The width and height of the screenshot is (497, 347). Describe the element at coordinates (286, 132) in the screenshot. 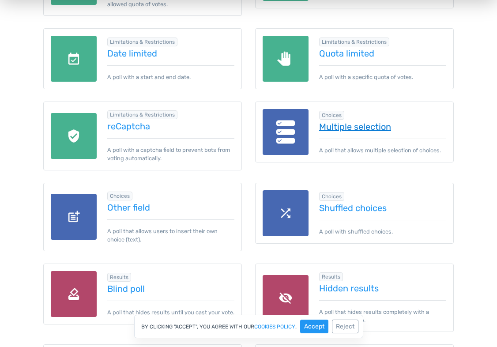

I see `img: multiple-selection.png` at that location.